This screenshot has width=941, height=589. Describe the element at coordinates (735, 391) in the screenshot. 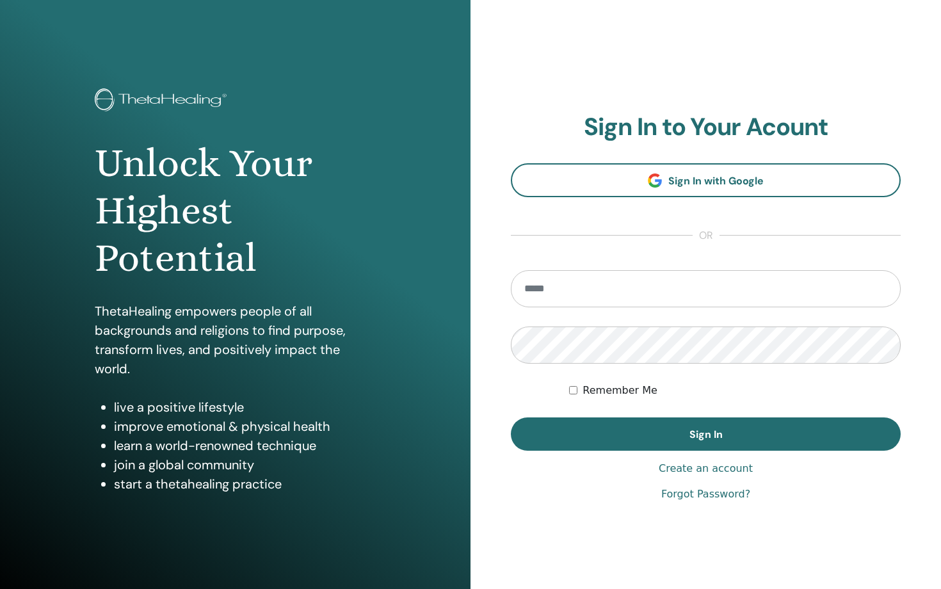

I see `div: Keep me authenticated indefinitely or until I manually logout` at that location.